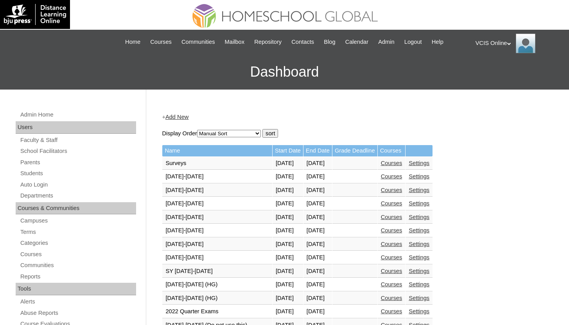  I want to click on span: Courses, so click(161, 42).